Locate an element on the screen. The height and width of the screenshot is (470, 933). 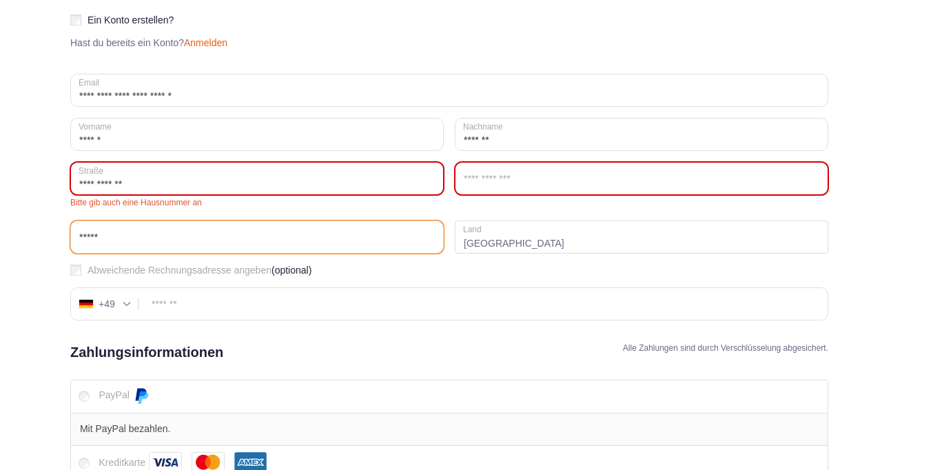
h2: Zahlungsinformationen is located at coordinates (147, 352).